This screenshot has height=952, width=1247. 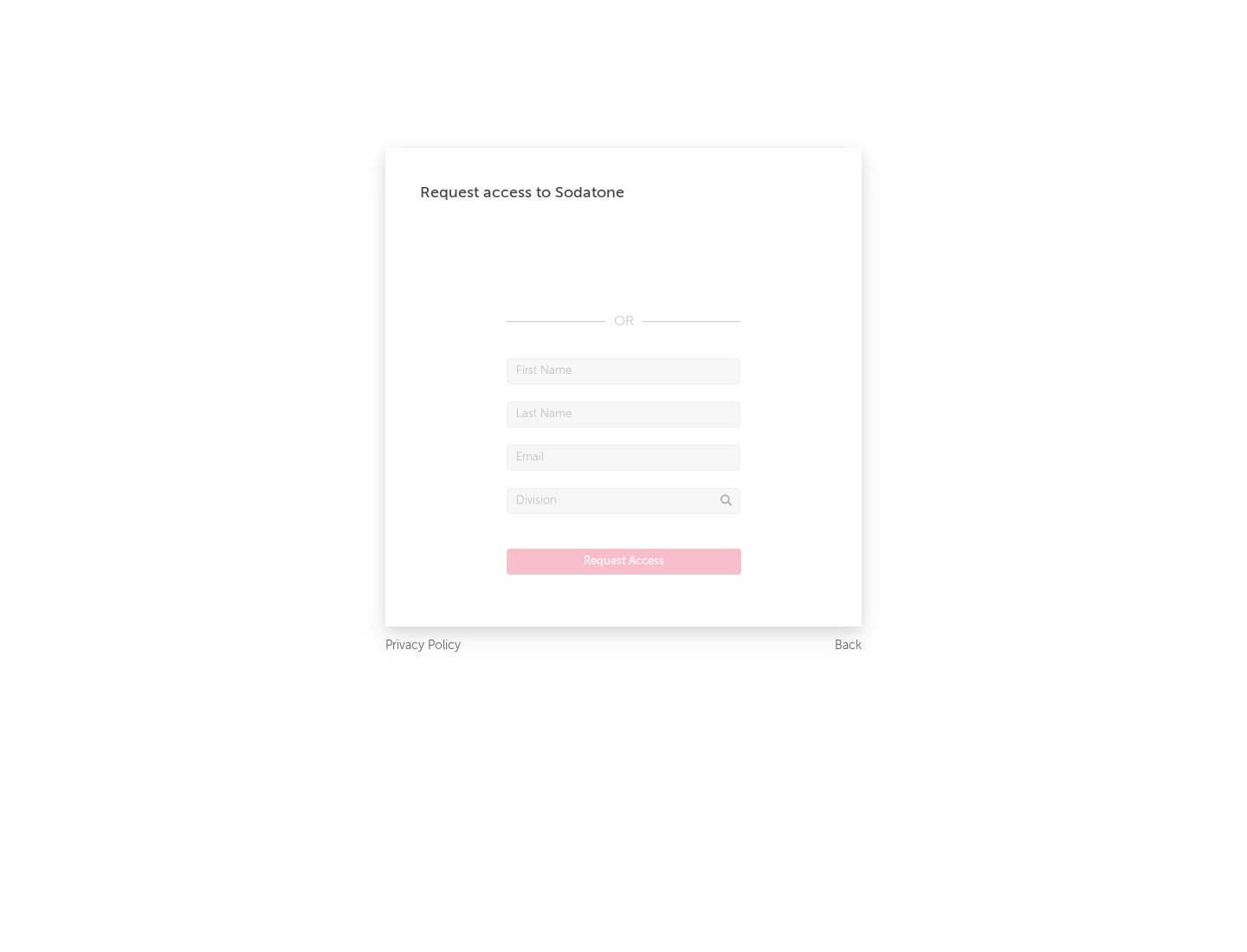 I want to click on div: OR, so click(x=624, y=322).